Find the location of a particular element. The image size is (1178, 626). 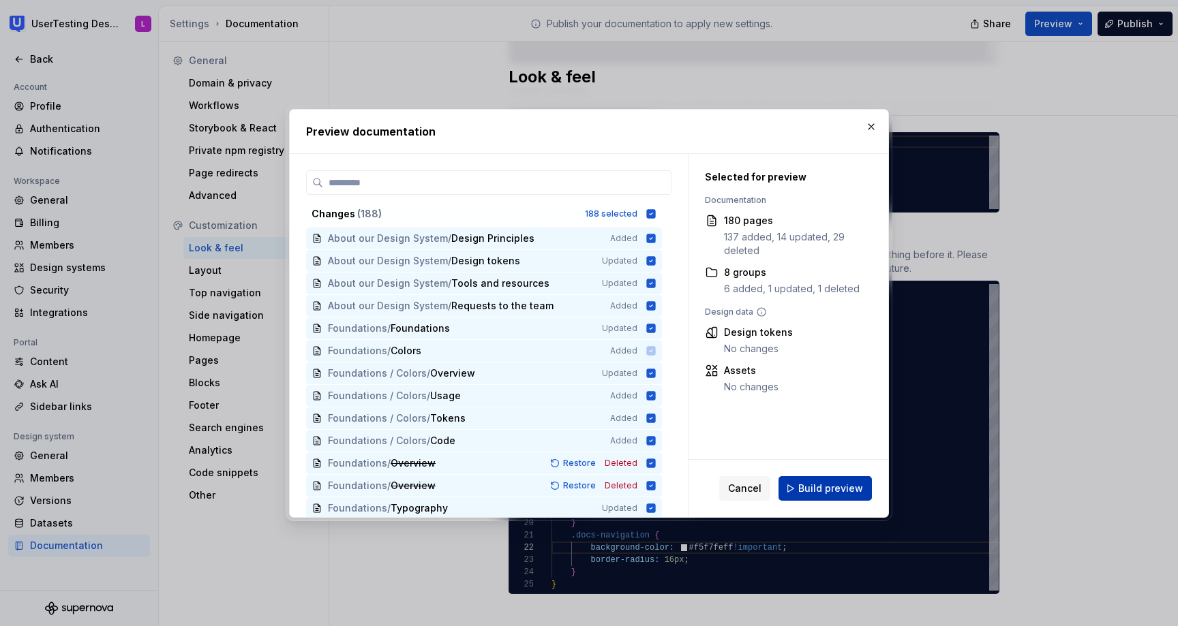

button: Build preview is located at coordinates (825, 489).